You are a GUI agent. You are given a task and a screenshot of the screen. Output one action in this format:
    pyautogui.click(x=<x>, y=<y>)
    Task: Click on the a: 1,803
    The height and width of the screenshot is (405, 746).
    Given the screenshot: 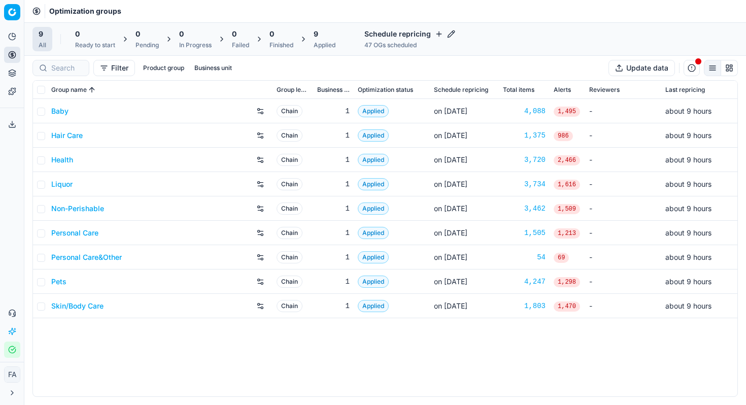 What is the action you would take?
    pyautogui.click(x=524, y=306)
    